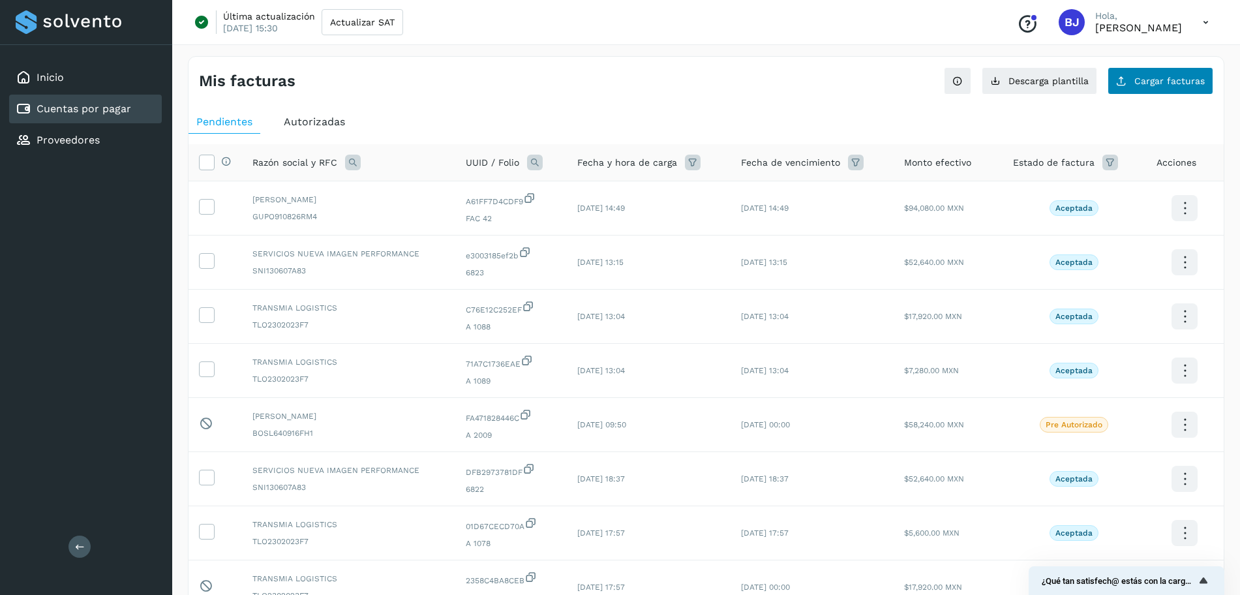 The image size is (1240, 595). What do you see at coordinates (511, 470) in the screenshot?
I see `span: DFB2973781DF` at bounding box center [511, 470].